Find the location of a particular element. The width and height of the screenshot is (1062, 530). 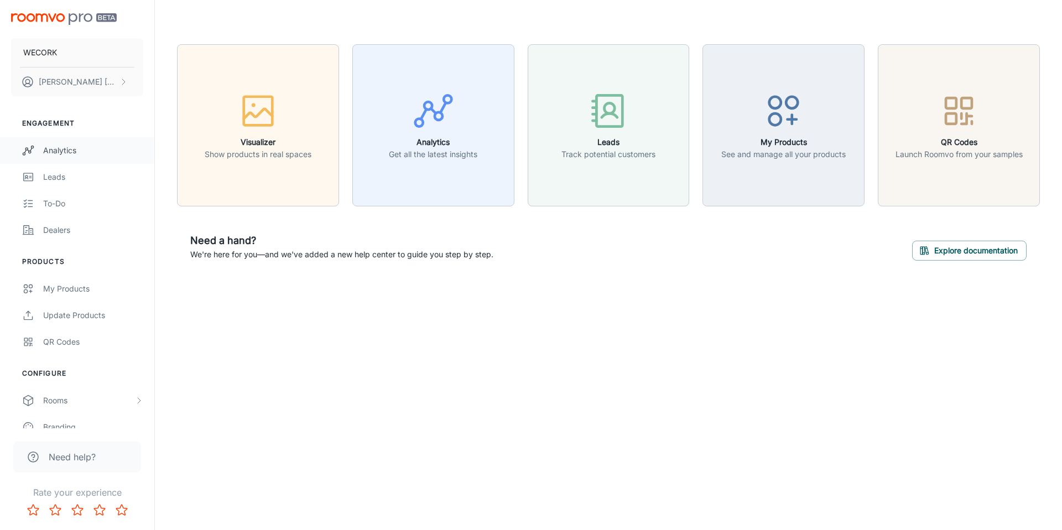

button: My ProductsSee and manage all your products is located at coordinates (783, 125).